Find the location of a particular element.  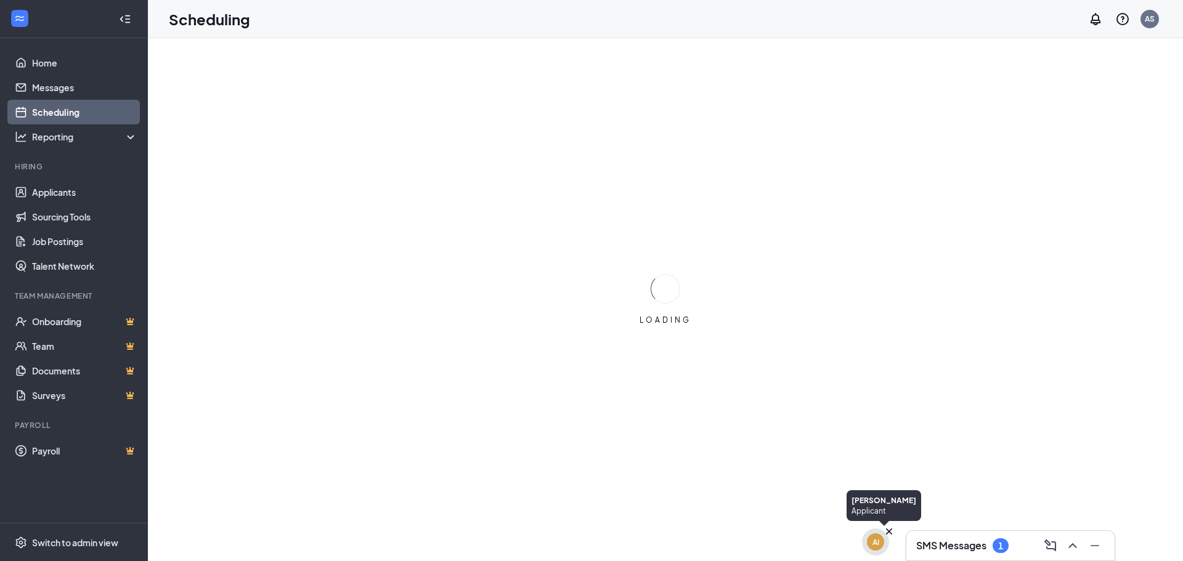

div: Team Management is located at coordinates (75, 296).